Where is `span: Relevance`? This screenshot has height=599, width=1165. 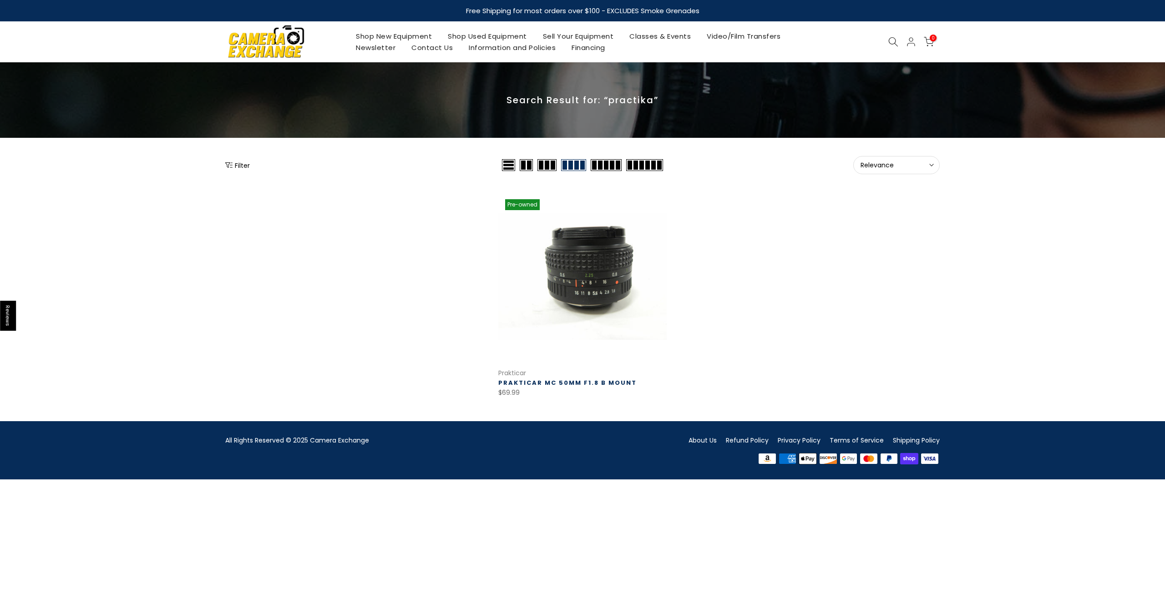
span: Relevance is located at coordinates (896, 165).